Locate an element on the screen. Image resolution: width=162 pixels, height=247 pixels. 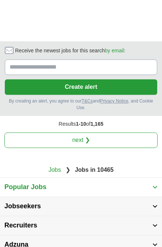
span: Receive the newest jobs for this search : is located at coordinates (70, 51).